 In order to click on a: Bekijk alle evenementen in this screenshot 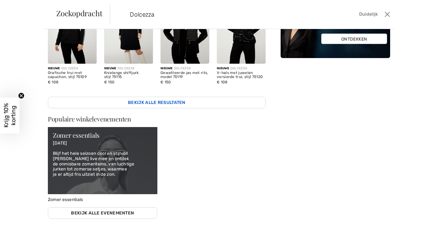, I will do `click(103, 213)`.